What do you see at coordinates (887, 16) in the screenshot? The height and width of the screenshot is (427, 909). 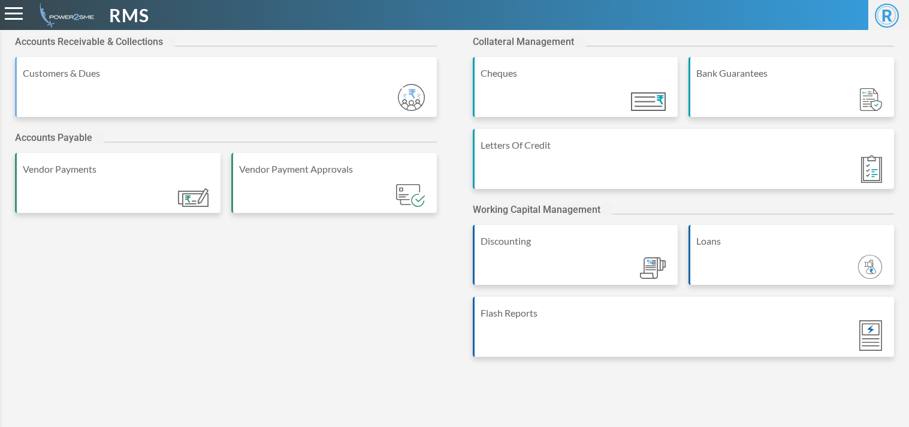 I see `span: R` at bounding box center [887, 16].